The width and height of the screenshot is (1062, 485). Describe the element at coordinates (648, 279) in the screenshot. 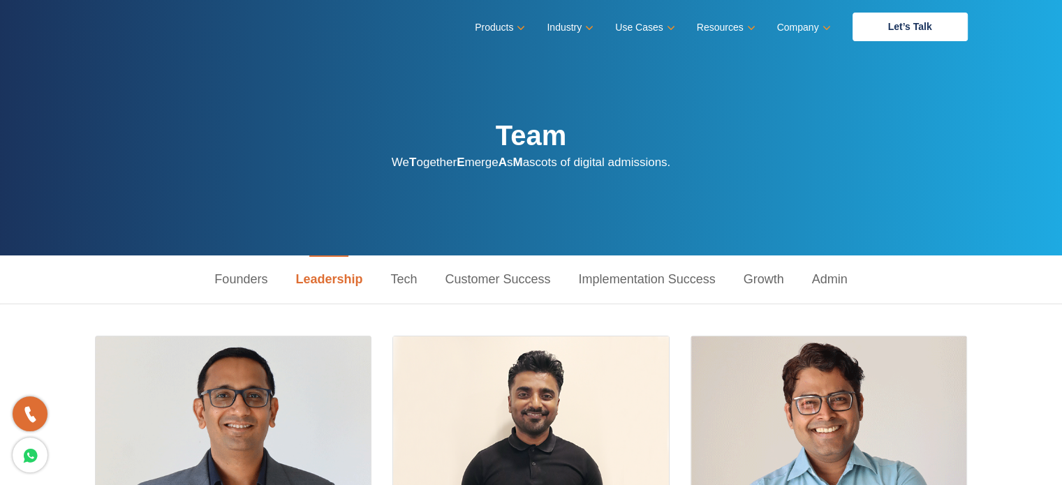

I see `a: Implementation Success` at that location.